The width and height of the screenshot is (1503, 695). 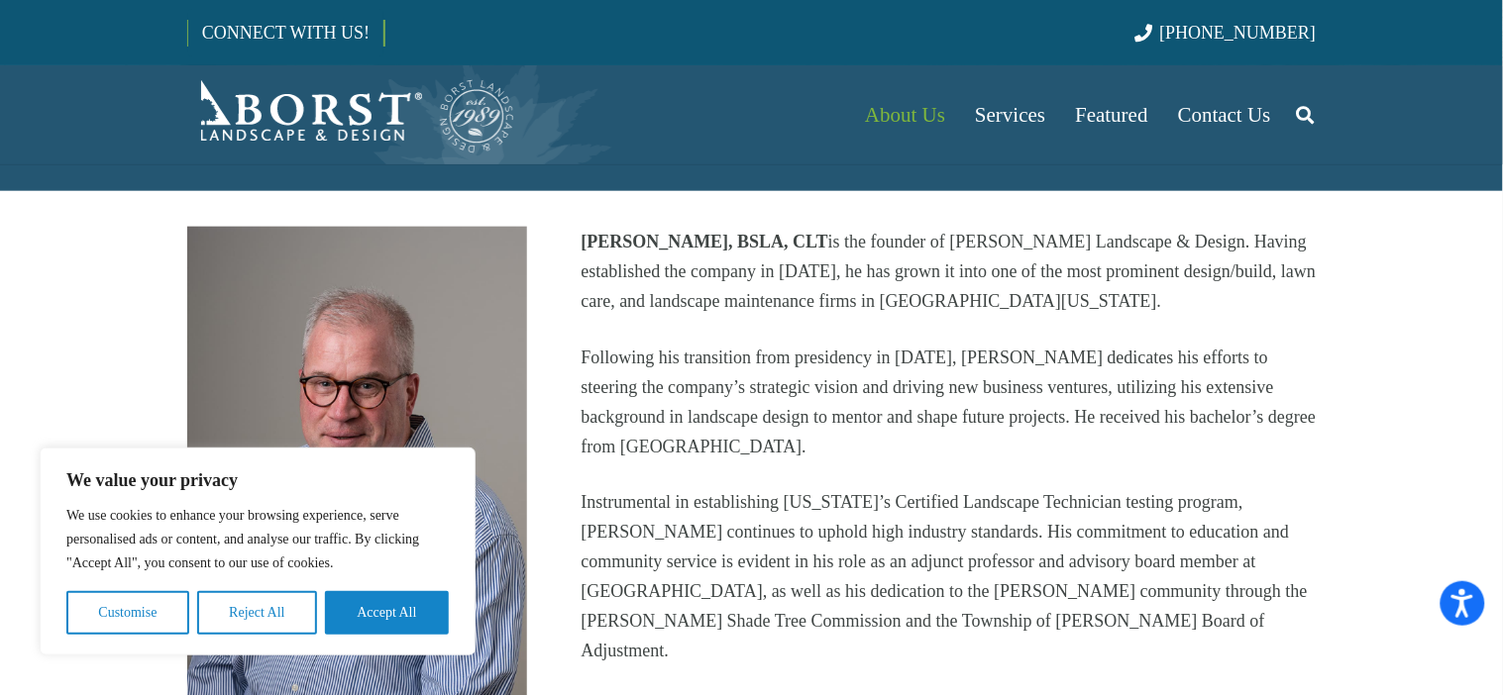 I want to click on span: Featured, so click(x=1111, y=115).